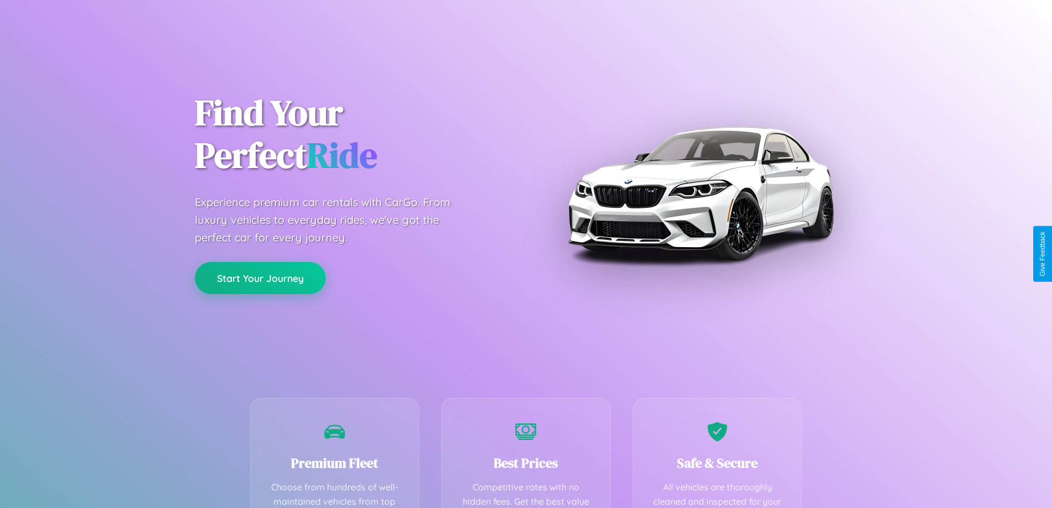 The width and height of the screenshot is (1052, 508). What do you see at coordinates (335, 462) in the screenshot?
I see `h3: Premium Fleet` at bounding box center [335, 462].